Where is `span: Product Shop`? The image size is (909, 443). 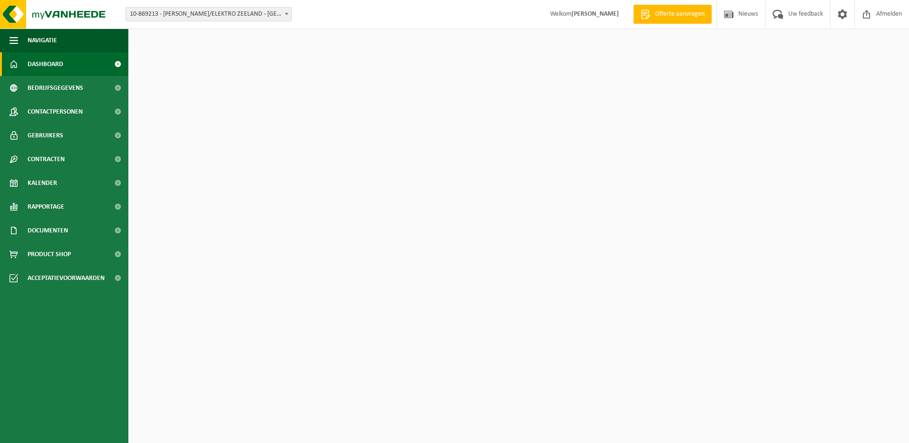
span: Product Shop is located at coordinates (49, 254).